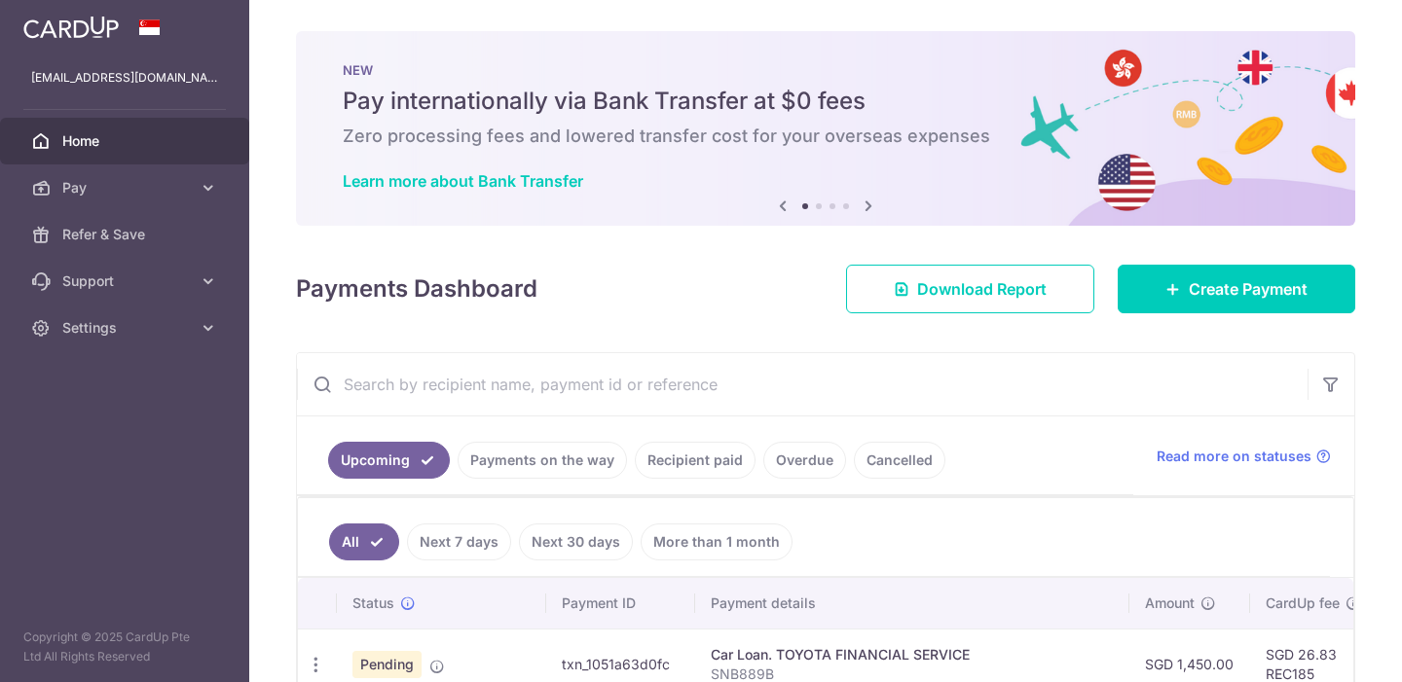  I want to click on span: Create Payment, so click(1248, 289).